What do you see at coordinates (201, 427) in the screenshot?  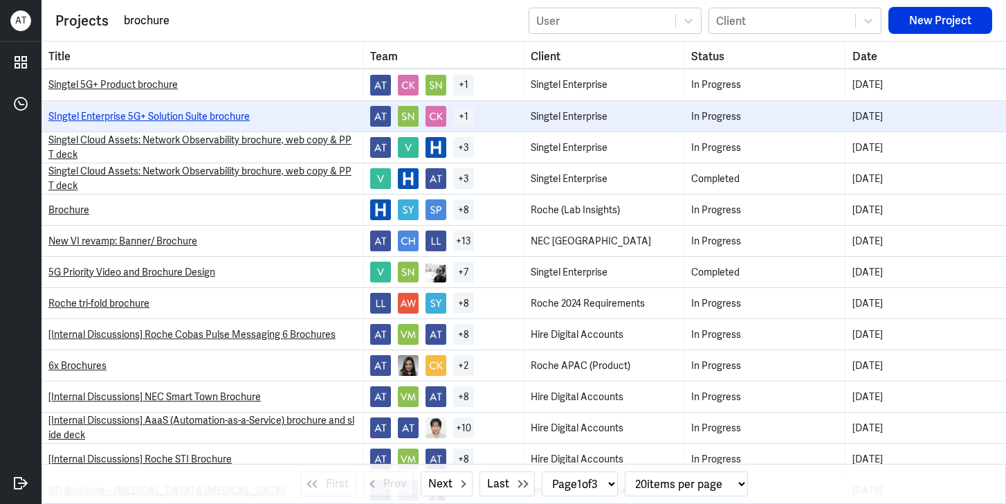 I see `a: [Internal Discussions] AaaS (Automation-as-a-Service) brochure and slide deck` at bounding box center [201, 427].